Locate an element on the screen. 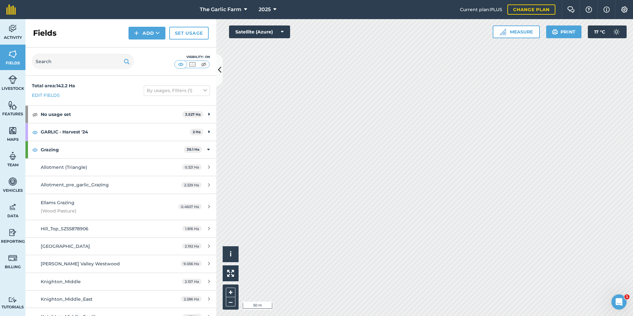  a: Hill_Top_SZ558789061.816 Ha is located at coordinates (121, 229).